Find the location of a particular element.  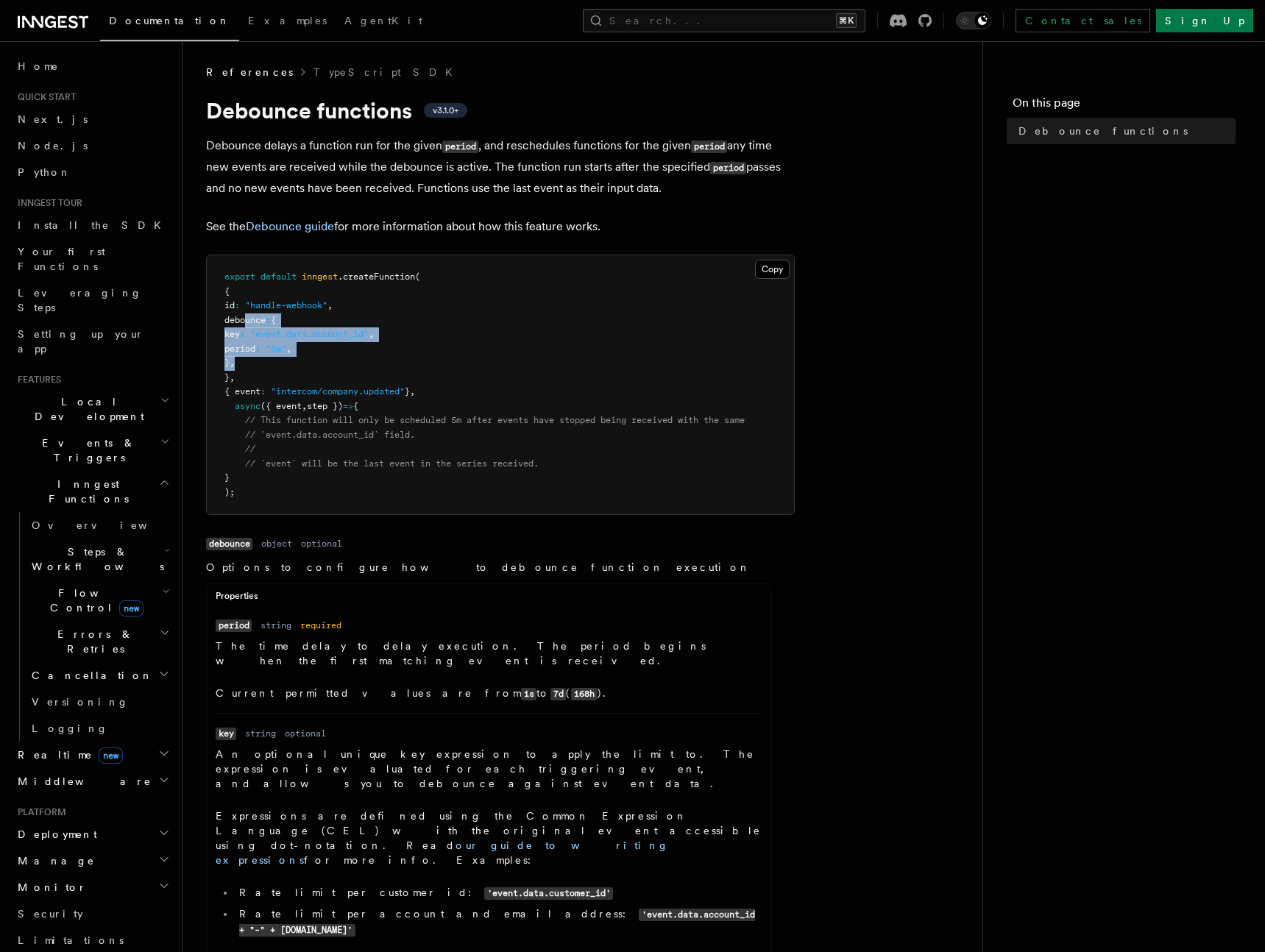

p: Options to configure how to debounce function execution is located at coordinates (488, 567).